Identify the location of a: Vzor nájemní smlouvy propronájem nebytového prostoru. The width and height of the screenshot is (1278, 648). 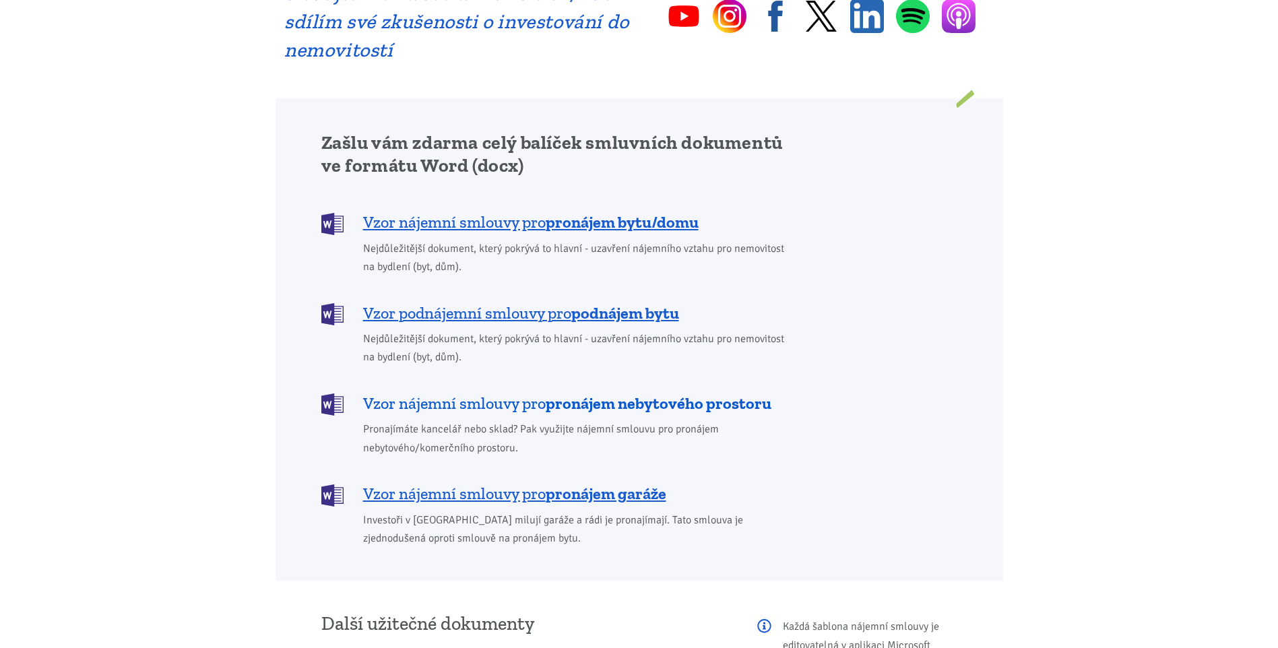
(557, 403).